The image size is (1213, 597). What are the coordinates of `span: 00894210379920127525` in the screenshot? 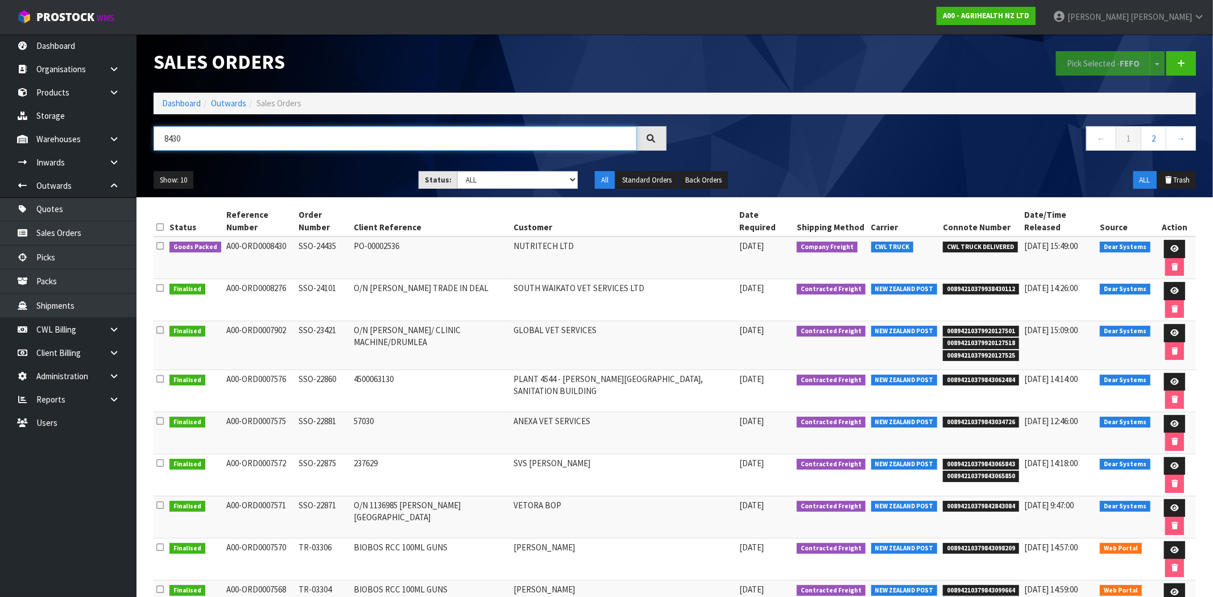 It's located at (981, 356).